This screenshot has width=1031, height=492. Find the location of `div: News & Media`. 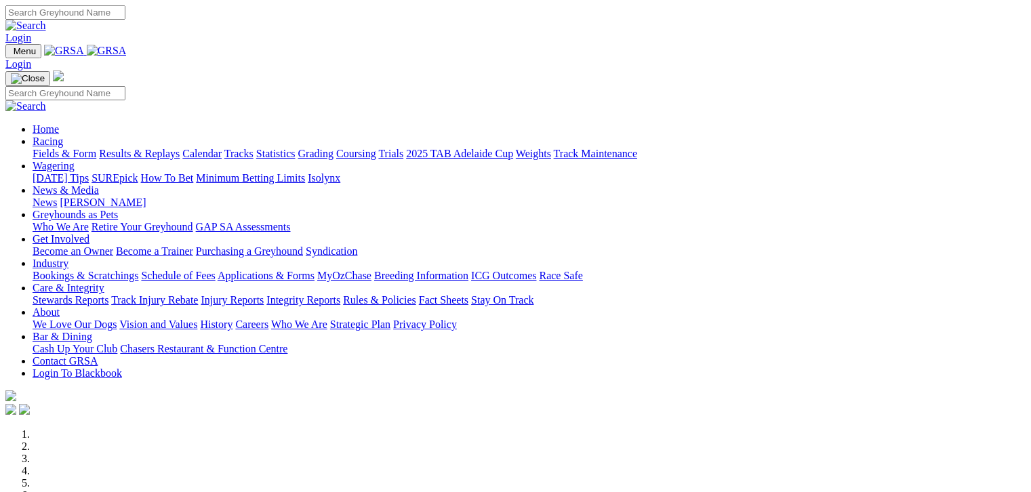

div: News & Media is located at coordinates (529, 203).